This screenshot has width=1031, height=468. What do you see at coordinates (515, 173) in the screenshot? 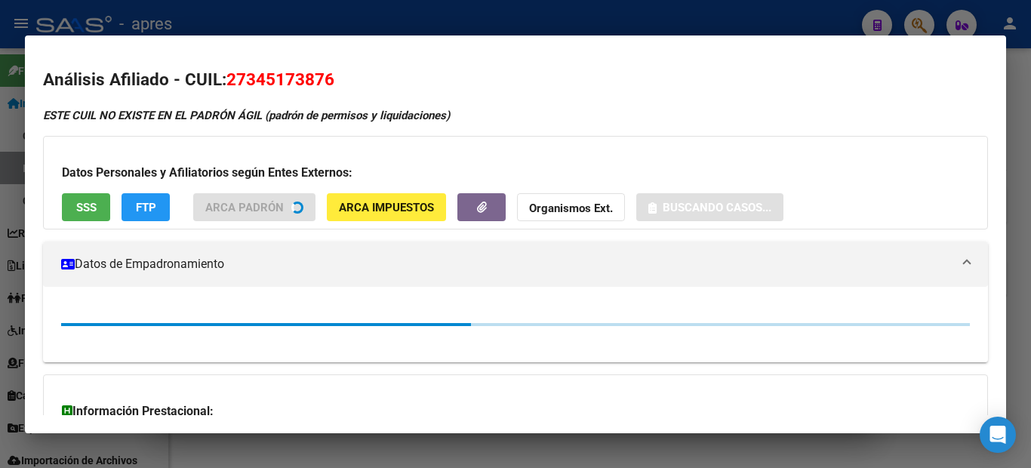
I see `h3: Datos Personales y Afiliatorios según Entes Externos:` at bounding box center [515, 173].